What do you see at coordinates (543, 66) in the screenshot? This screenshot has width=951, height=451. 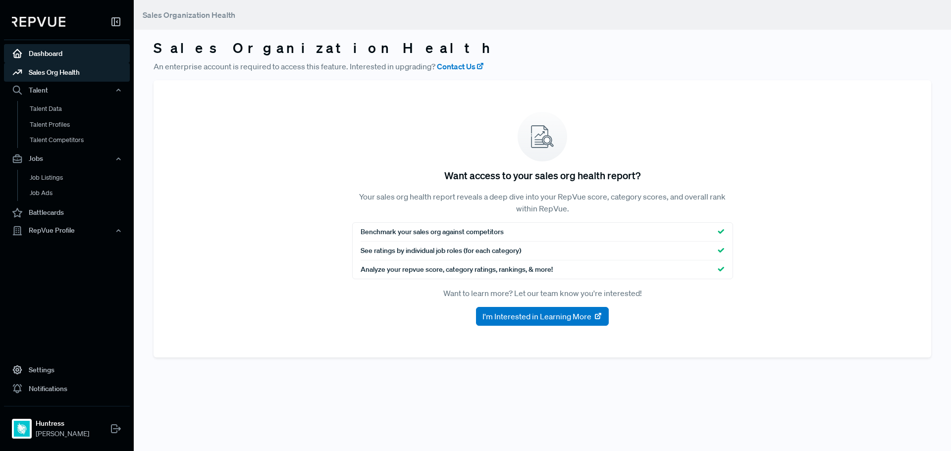 I see `p: An enterprise account is required to access this feature. Interested in upgrading?` at bounding box center [543, 66].